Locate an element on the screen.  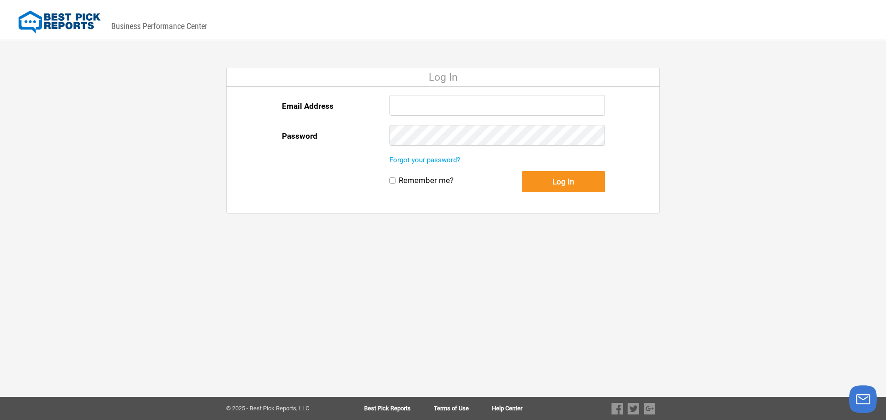
button: Log In is located at coordinates (563, 182).